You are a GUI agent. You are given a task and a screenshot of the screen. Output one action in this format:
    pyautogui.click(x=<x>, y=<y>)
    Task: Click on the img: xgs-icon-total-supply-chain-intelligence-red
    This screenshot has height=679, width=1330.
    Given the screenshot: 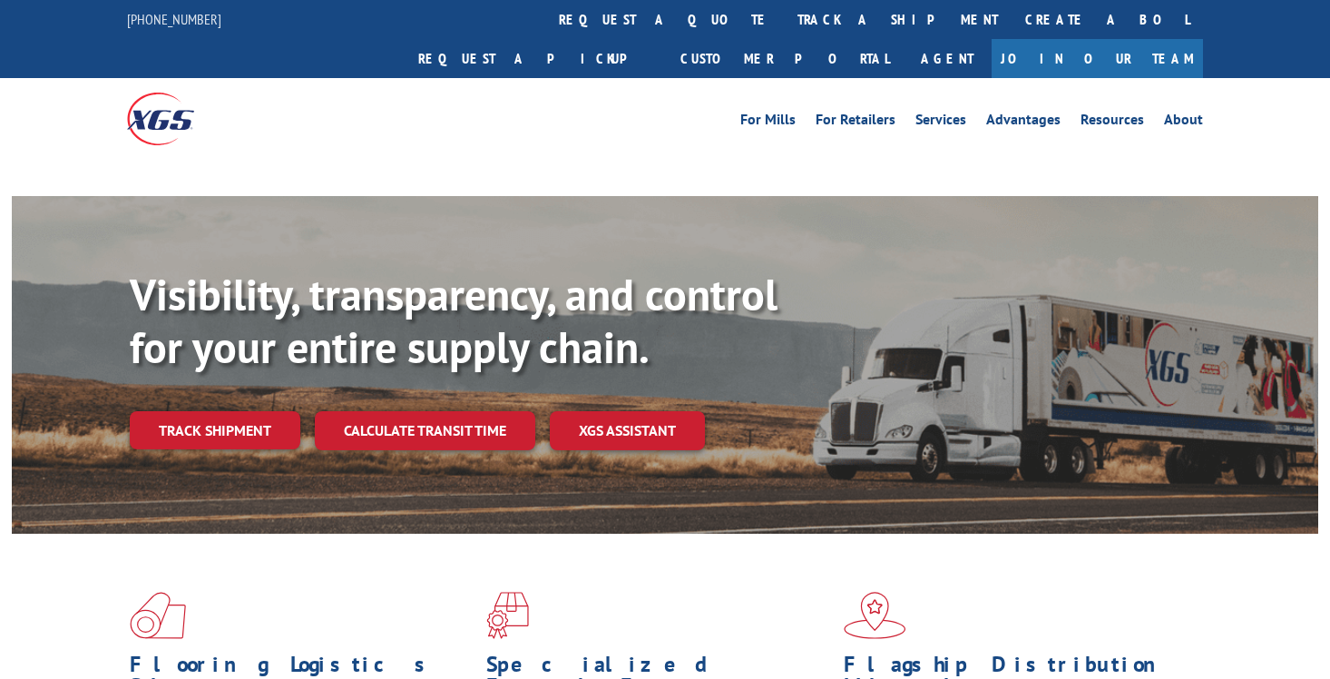 What is the action you would take?
    pyautogui.click(x=158, y=615)
    